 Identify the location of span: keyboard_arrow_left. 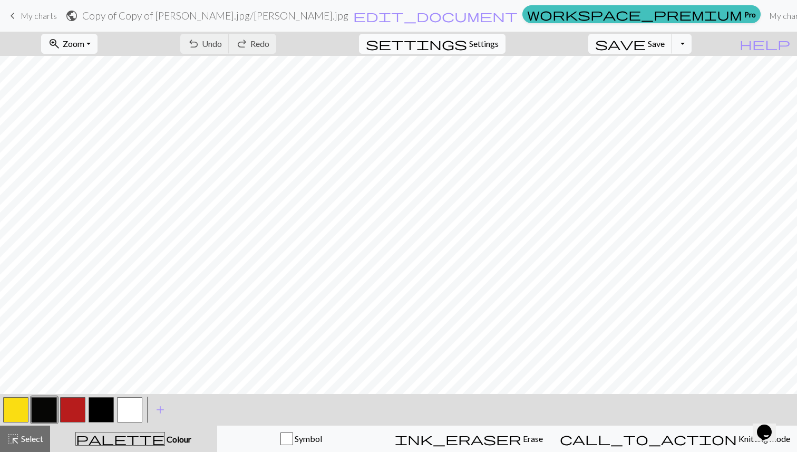
(13, 16).